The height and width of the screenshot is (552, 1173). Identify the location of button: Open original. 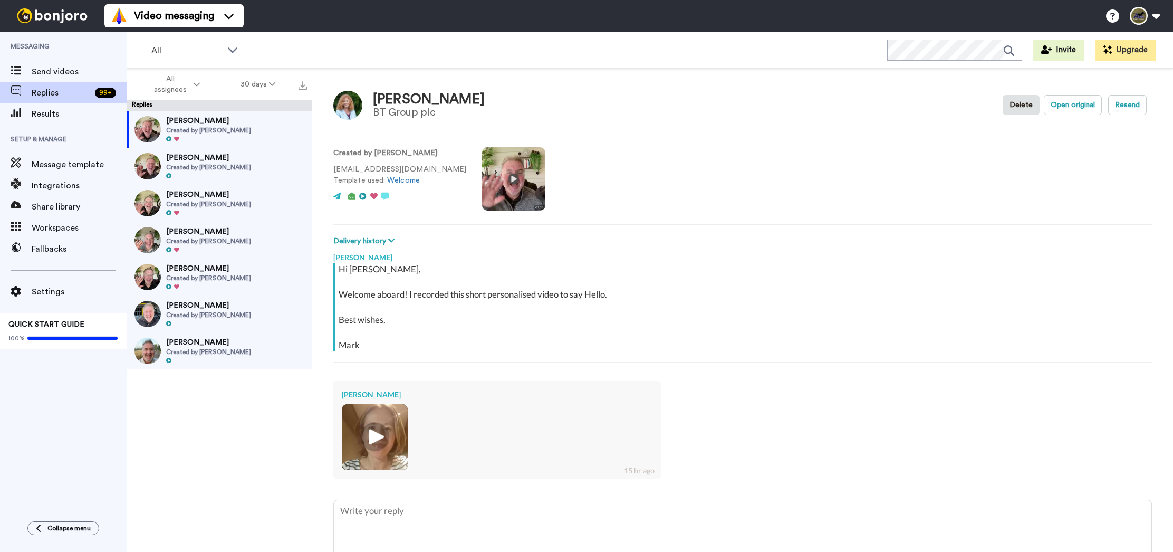
(1073, 105).